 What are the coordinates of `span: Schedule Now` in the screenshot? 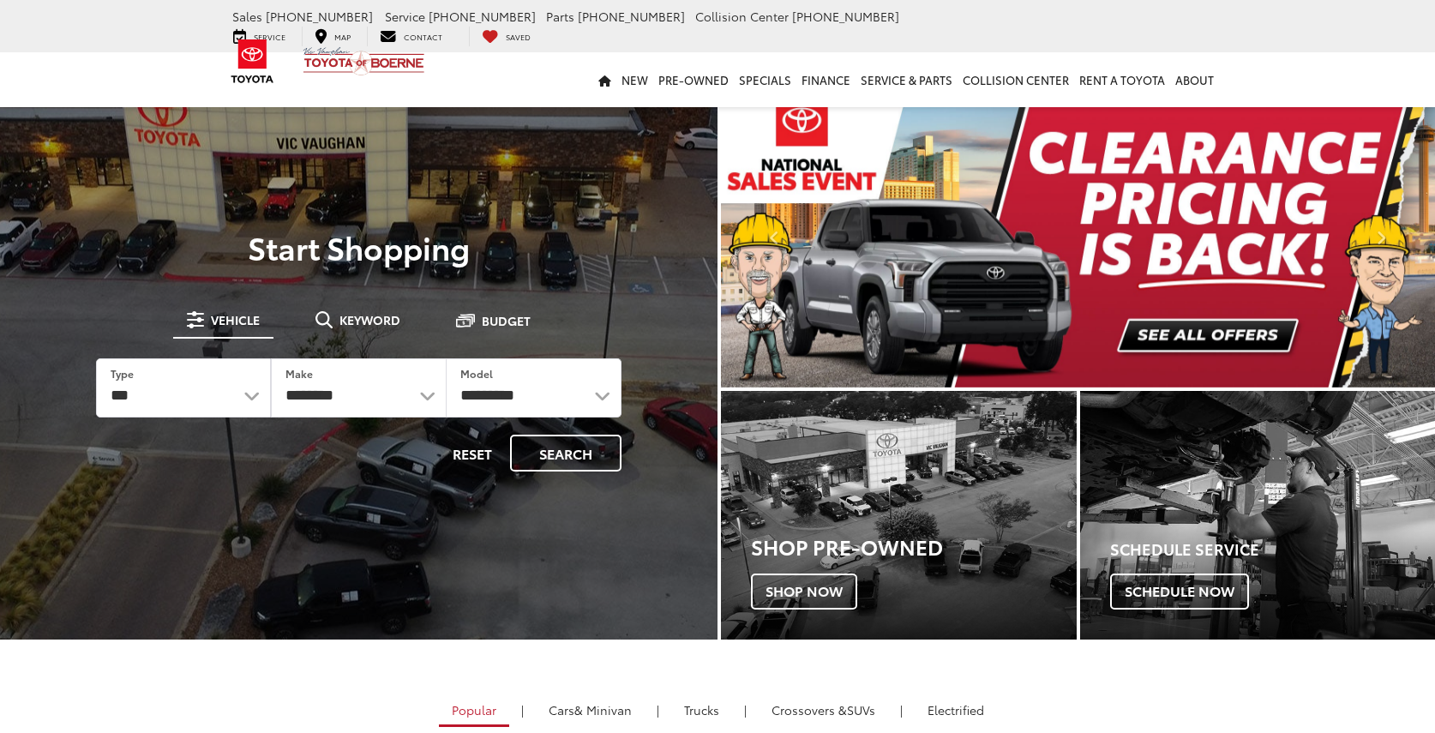 It's located at (1180, 592).